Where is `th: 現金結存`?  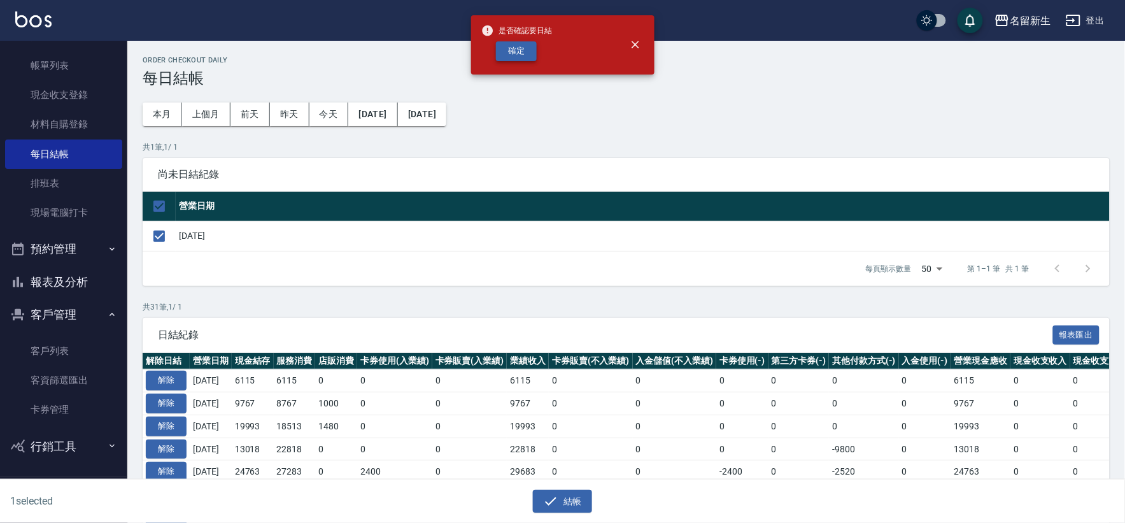 th: 現金結存 is located at coordinates (253, 361).